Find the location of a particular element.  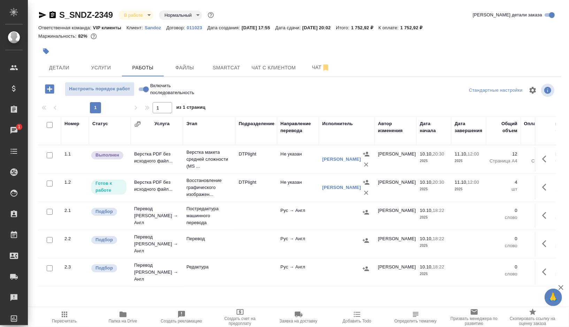

span: Настроить порядок работ is located at coordinates (100, 89).